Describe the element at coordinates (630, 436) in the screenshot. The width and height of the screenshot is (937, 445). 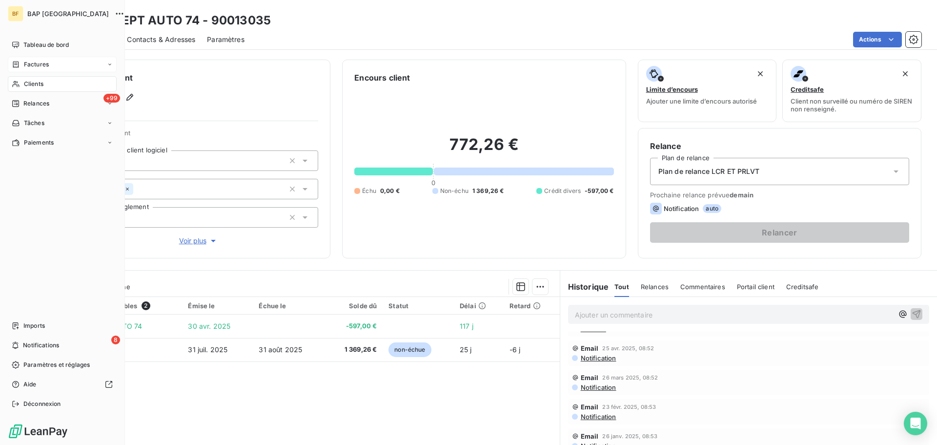
I see `span: 26 janv. 2025, 08:53` at that location.